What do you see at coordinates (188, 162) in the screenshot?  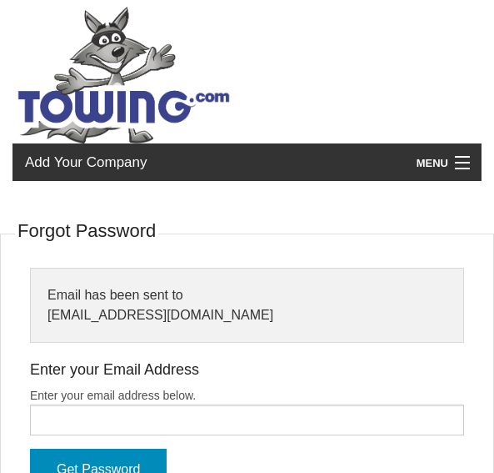 I see `a: Add Your Company` at bounding box center [188, 162].